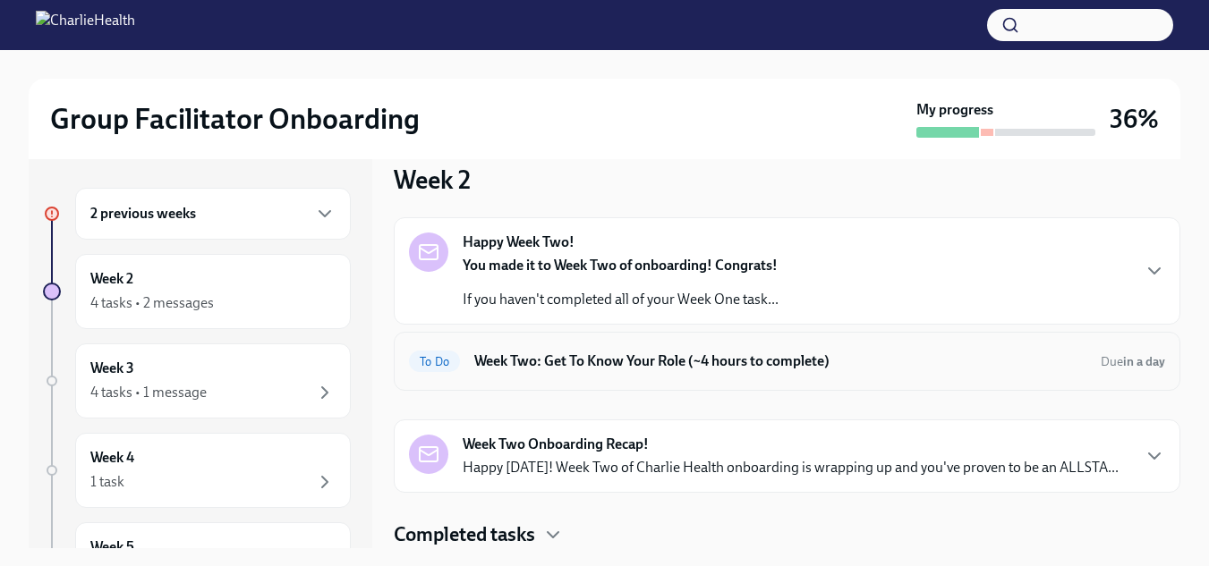 Image resolution: width=1209 pixels, height=566 pixels. Describe the element at coordinates (112, 279) in the screenshot. I see `h6: Week 2` at that location.